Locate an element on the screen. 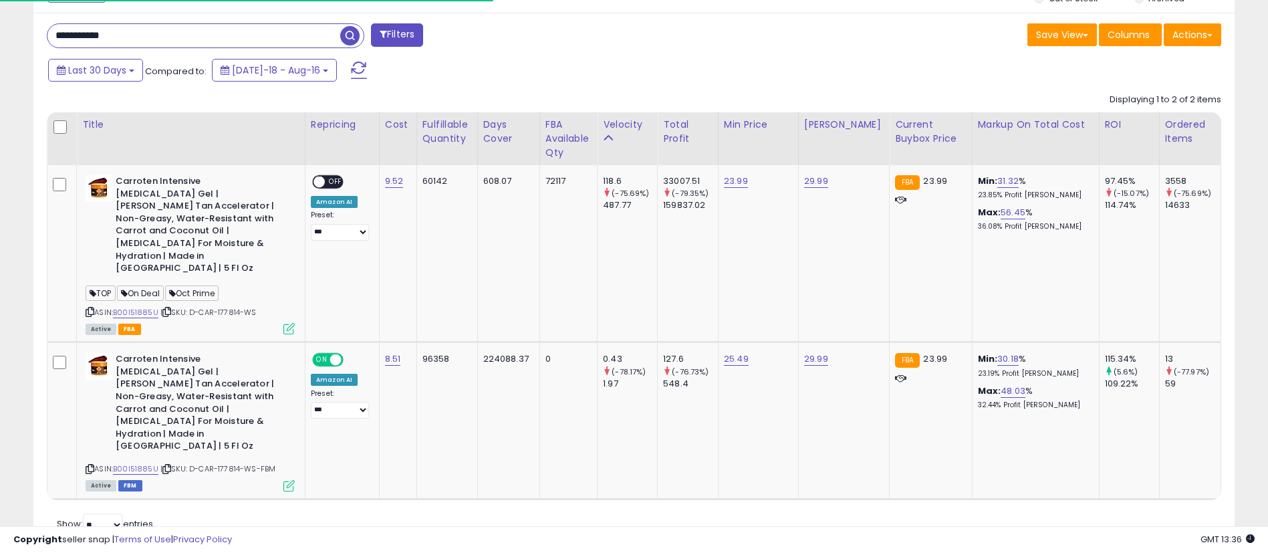 This screenshot has height=553, width=1268. div: Days Cover is located at coordinates (509, 132).